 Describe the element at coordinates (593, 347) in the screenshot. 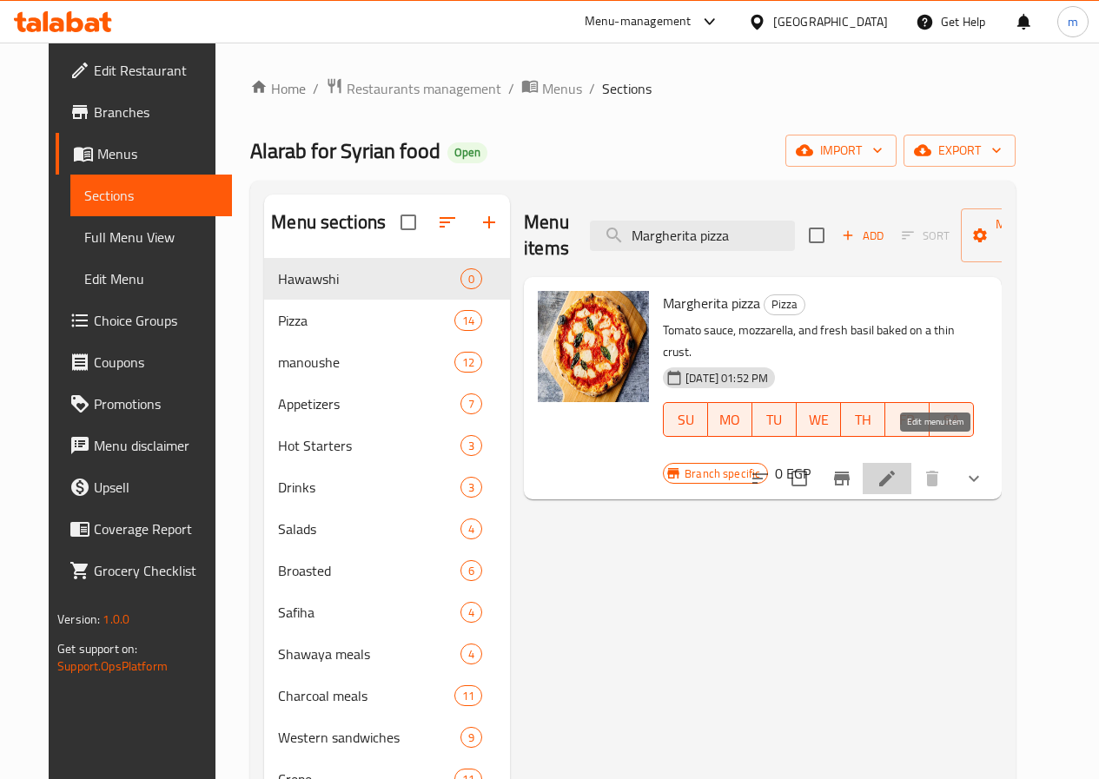

I see `img: Margherita pizza` at that location.